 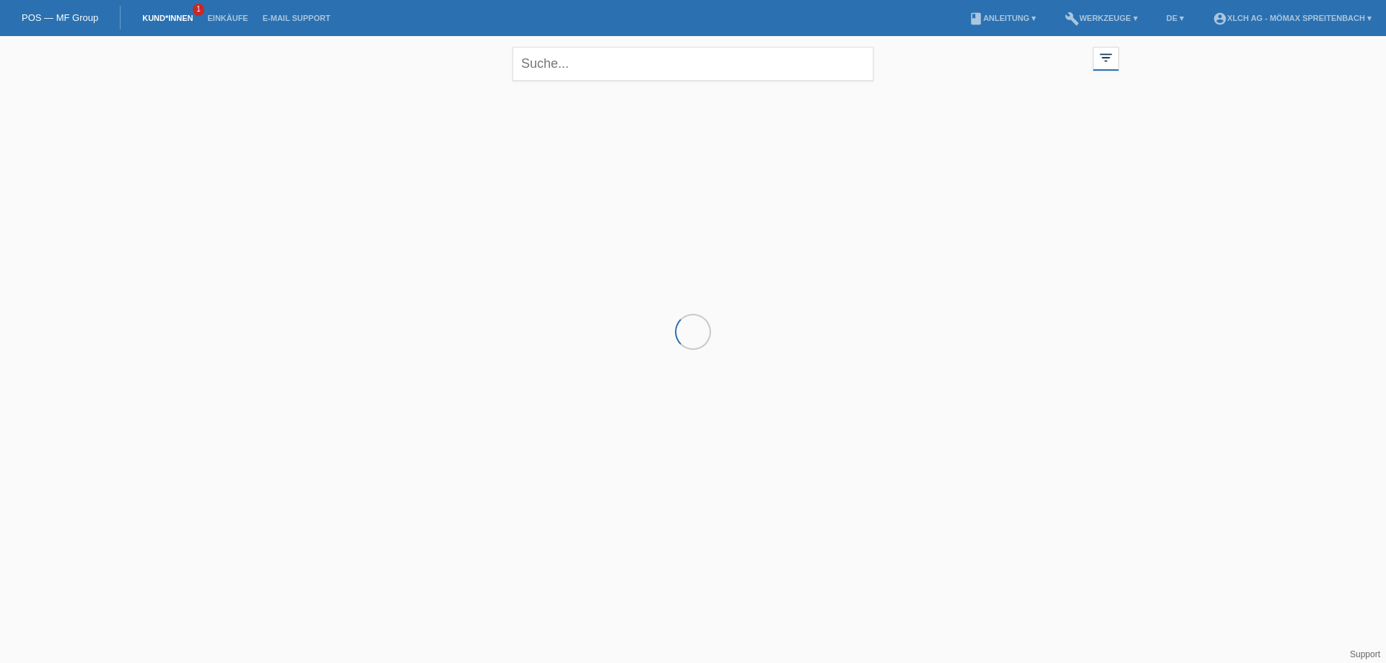 I want to click on a: Kund*innen, so click(x=167, y=18).